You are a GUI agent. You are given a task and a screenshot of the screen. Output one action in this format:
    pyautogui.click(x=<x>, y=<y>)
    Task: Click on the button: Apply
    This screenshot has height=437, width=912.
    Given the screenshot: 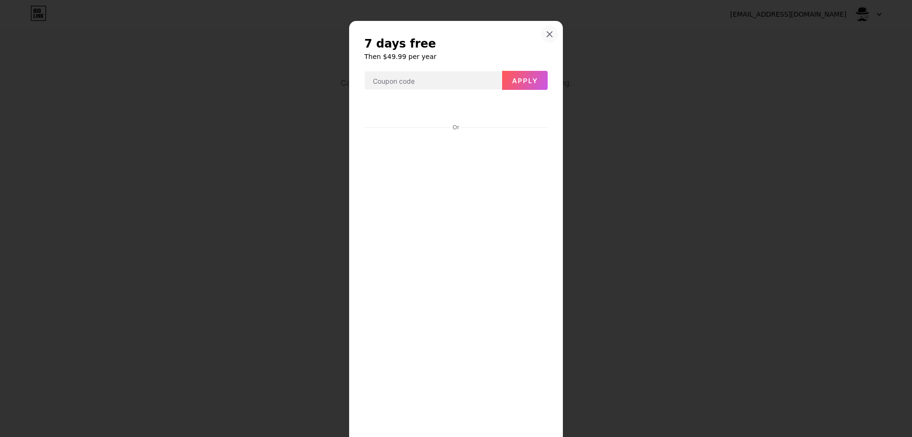 What is the action you would take?
    pyautogui.click(x=525, y=80)
    